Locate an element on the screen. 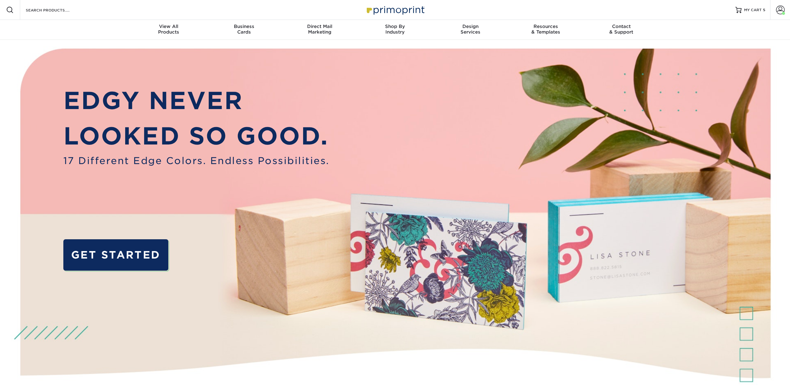 This screenshot has height=385, width=790. span: 5 is located at coordinates (764, 10).